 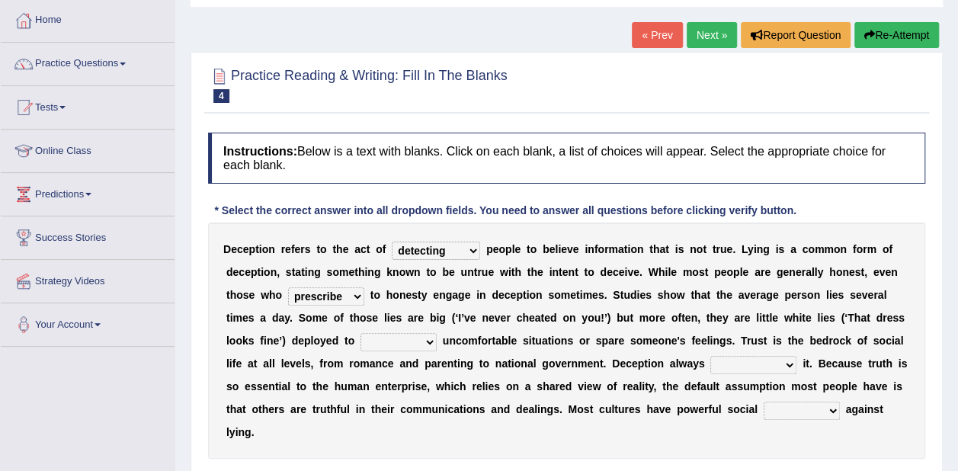 I want to click on b: v, so click(x=570, y=249).